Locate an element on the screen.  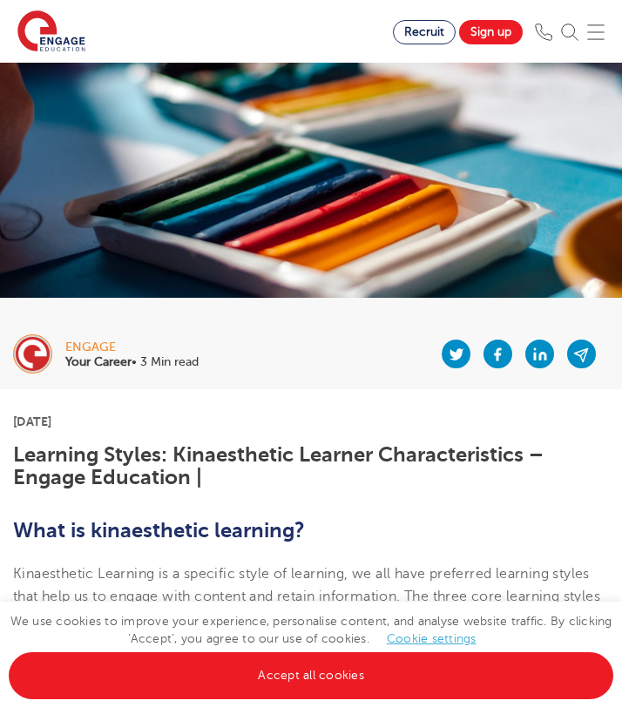
h1: Learning Styles: Kinaesthetic Learner Characteristics – Engage Education | is located at coordinates (311, 466).